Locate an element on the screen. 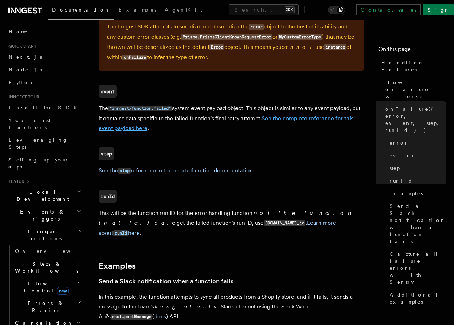 The image size is (454, 325). em: #eng-alerts is located at coordinates (187, 307).